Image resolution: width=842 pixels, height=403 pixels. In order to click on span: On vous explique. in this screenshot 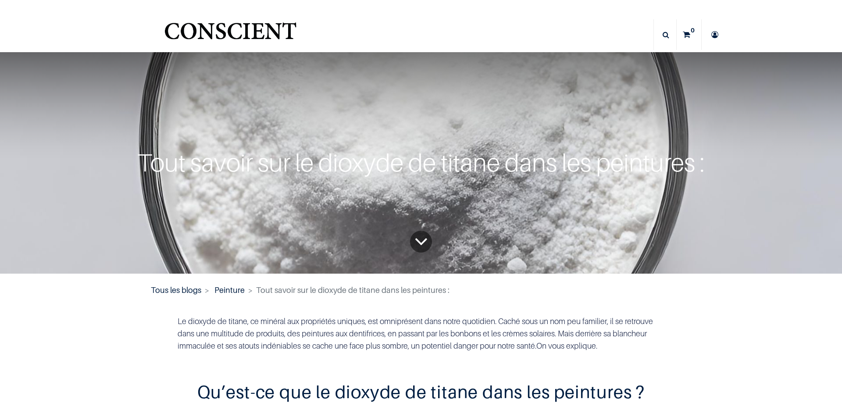, I will do `click(567, 346)`.